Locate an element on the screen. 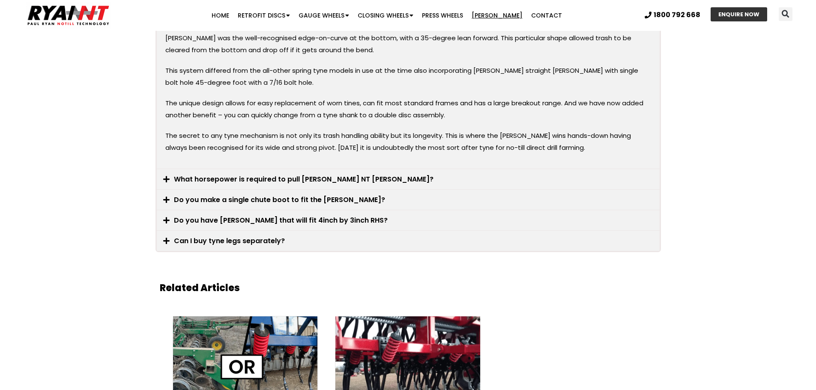  img: Ryan NT logo is located at coordinates (69, 15).